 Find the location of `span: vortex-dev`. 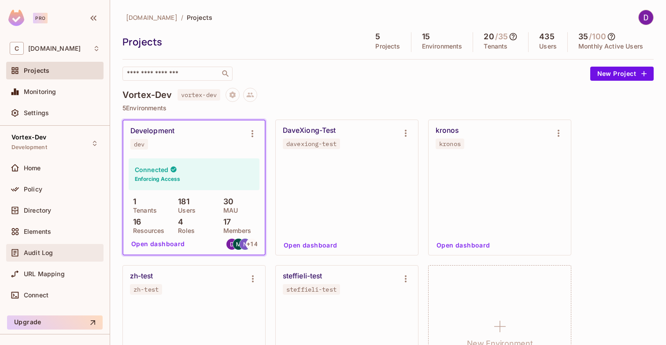

span: vortex-dev is located at coordinates (199, 95).